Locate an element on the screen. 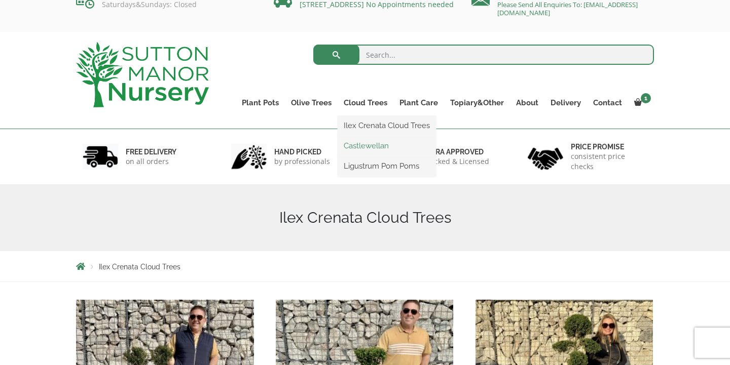  p: checked & Licensed is located at coordinates (456, 162).